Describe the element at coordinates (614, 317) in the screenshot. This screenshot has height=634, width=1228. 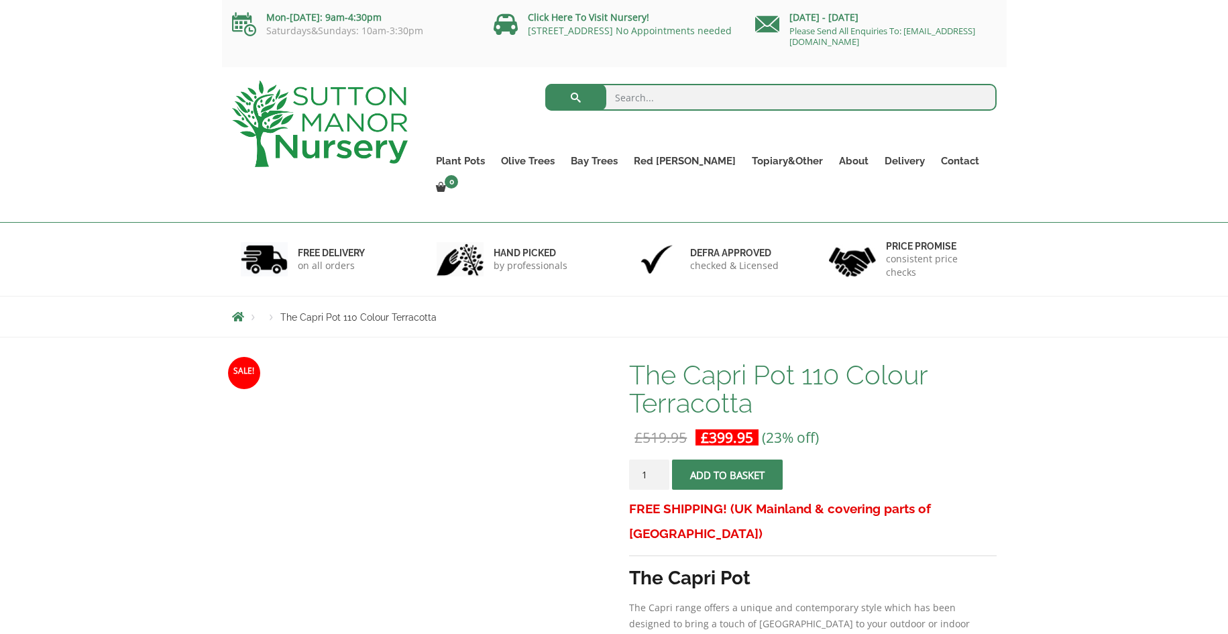
I see `nav: Breadcrumbs` at that location.